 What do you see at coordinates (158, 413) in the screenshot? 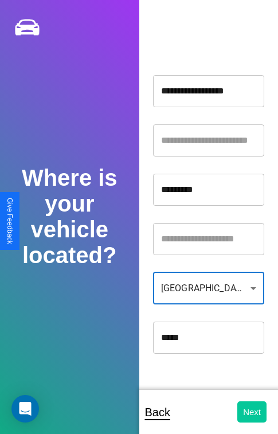
I see `p: Back` at bounding box center [158, 413].